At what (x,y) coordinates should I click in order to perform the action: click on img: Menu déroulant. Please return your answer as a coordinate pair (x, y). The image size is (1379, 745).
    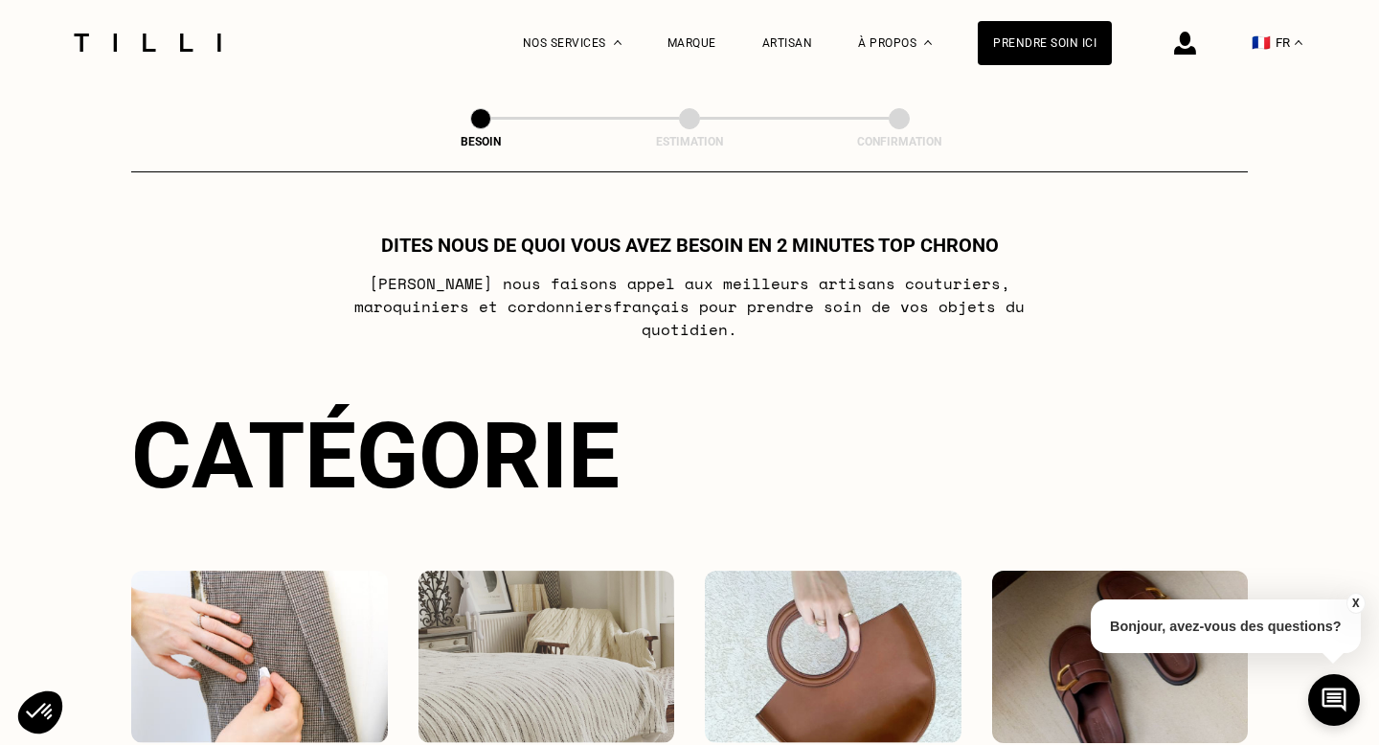
    Looking at the image, I should click on (618, 42).